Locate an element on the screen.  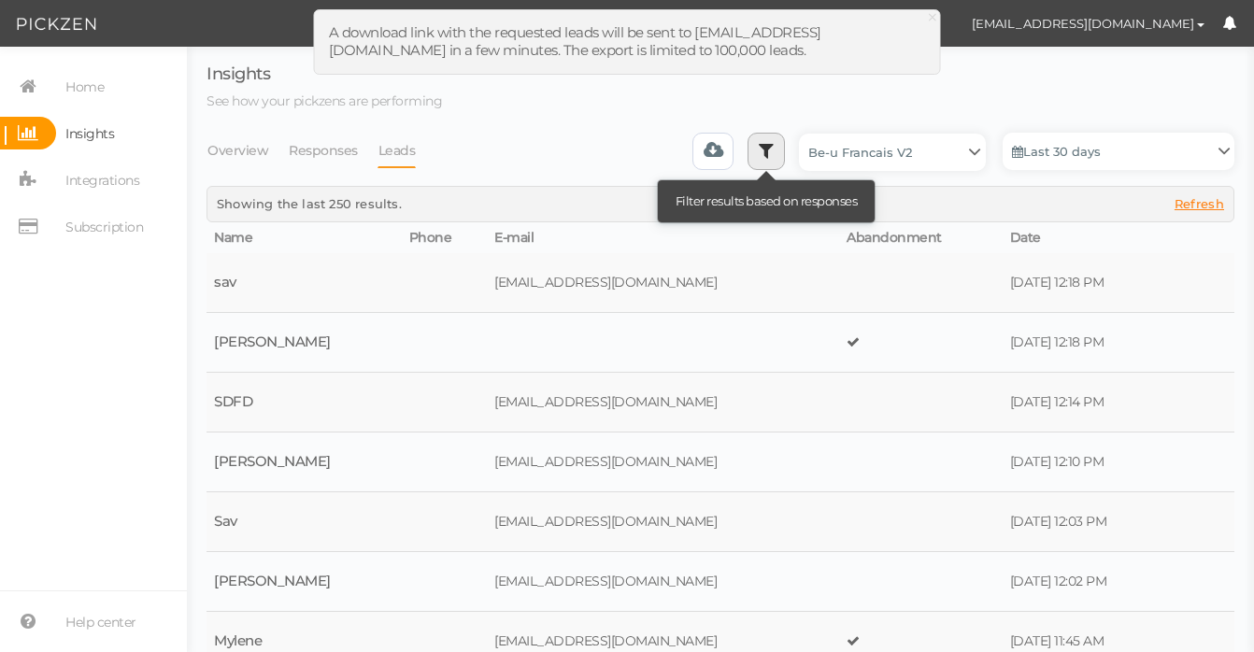
span: Phone is located at coordinates (431, 237).